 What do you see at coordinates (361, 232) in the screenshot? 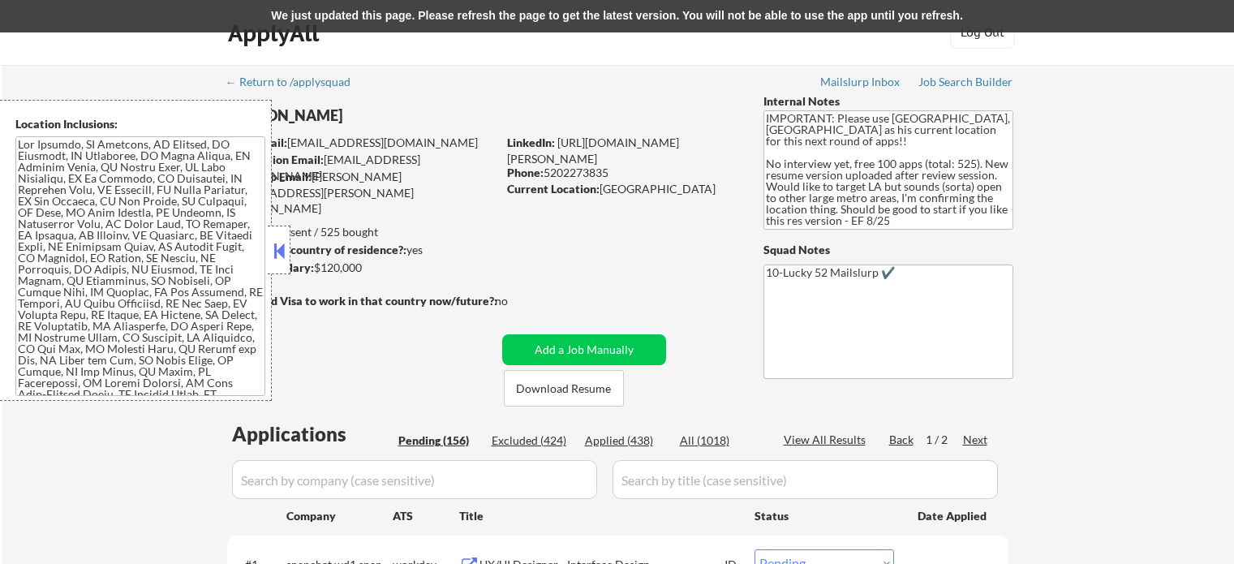
I see `div: 435 sent / 525 bought` at bounding box center [361, 232].